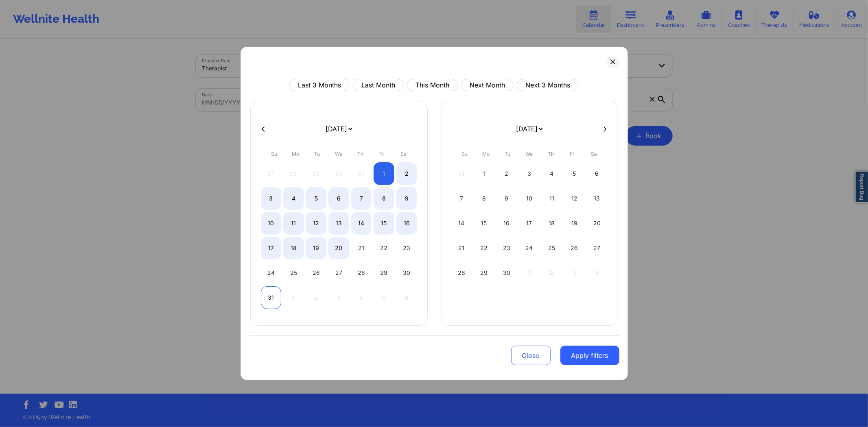 Image resolution: width=868 pixels, height=427 pixels. I want to click on div: Sat Sep 27 2025, so click(597, 248).